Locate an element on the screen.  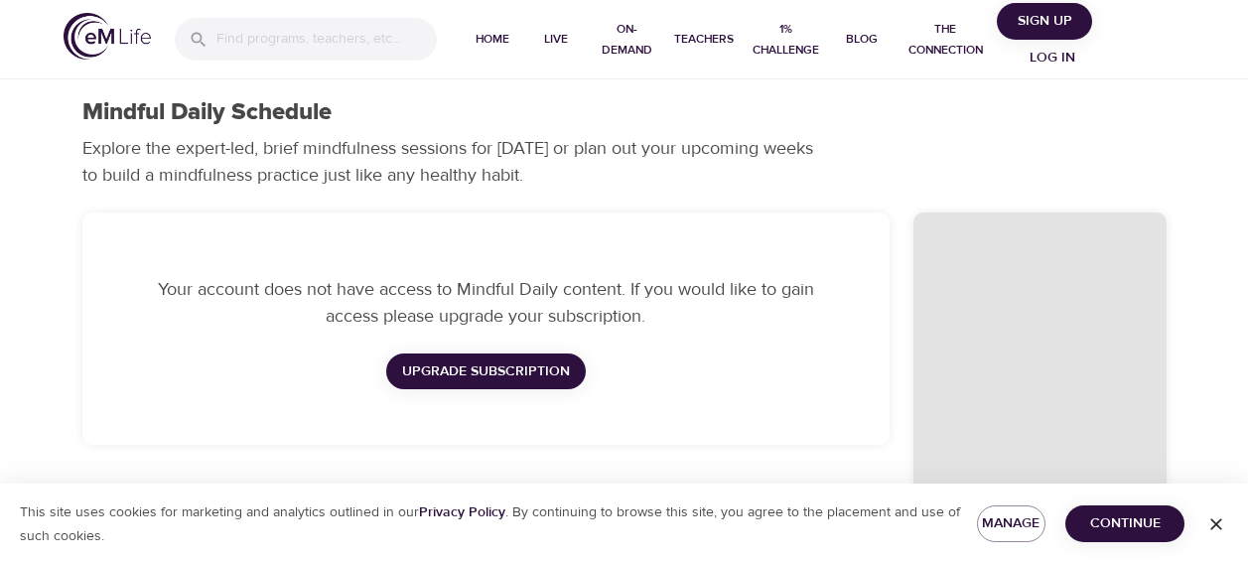
span: Teachers is located at coordinates (704, 39).